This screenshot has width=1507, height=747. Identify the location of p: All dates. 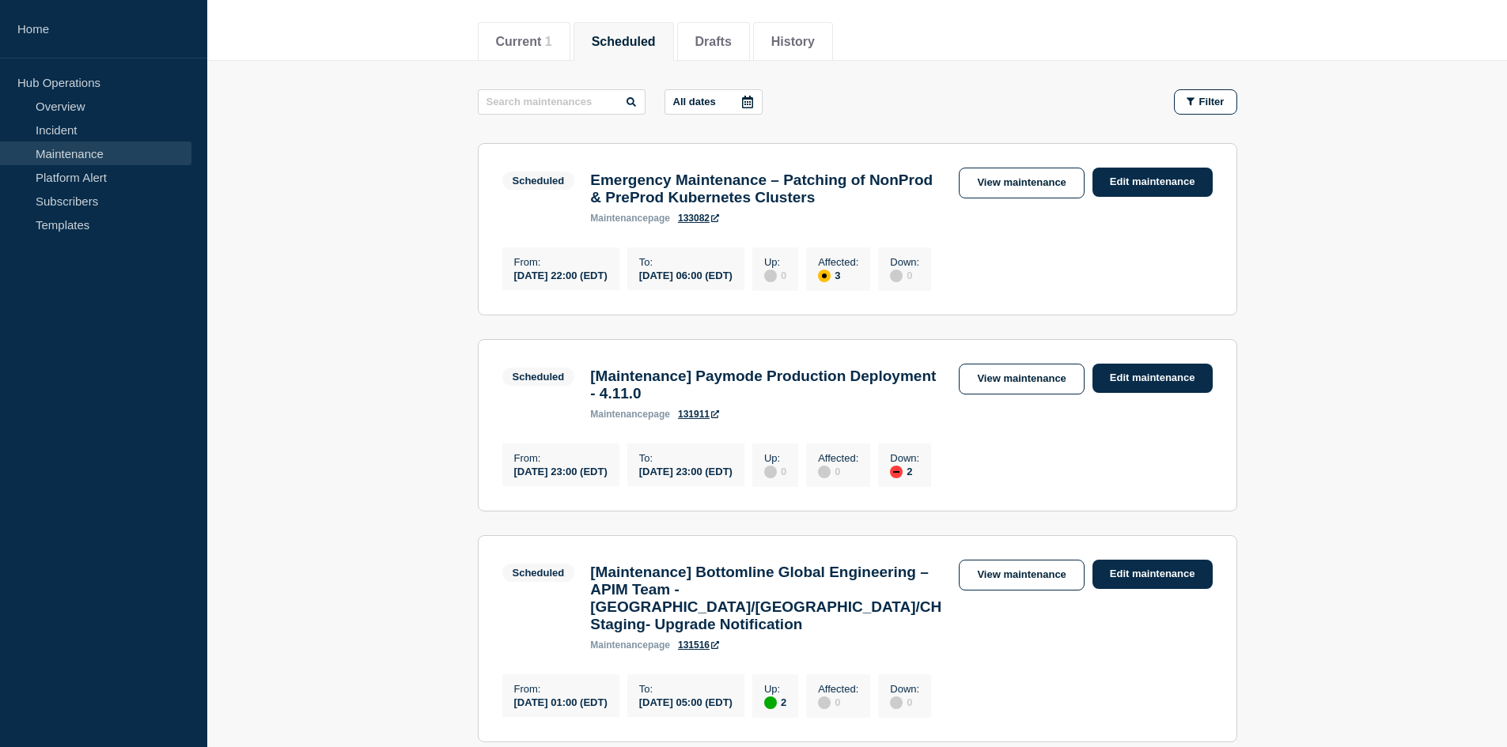
(694, 101).